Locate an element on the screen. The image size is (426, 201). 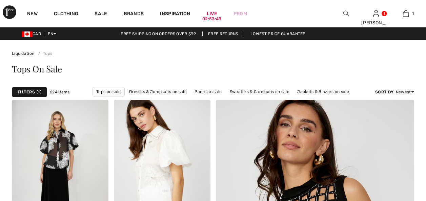
strong: Sort By is located at coordinates (384, 92).